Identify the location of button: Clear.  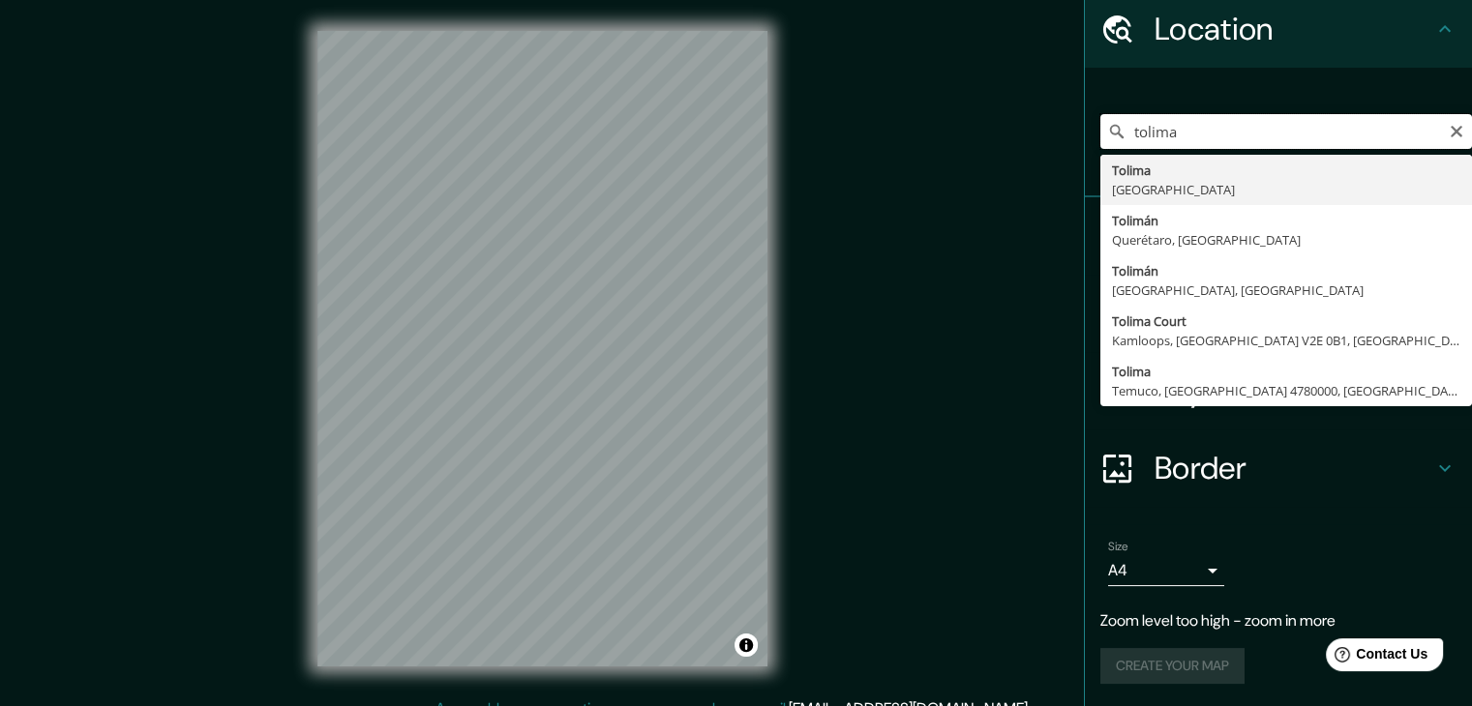
(1456, 130).